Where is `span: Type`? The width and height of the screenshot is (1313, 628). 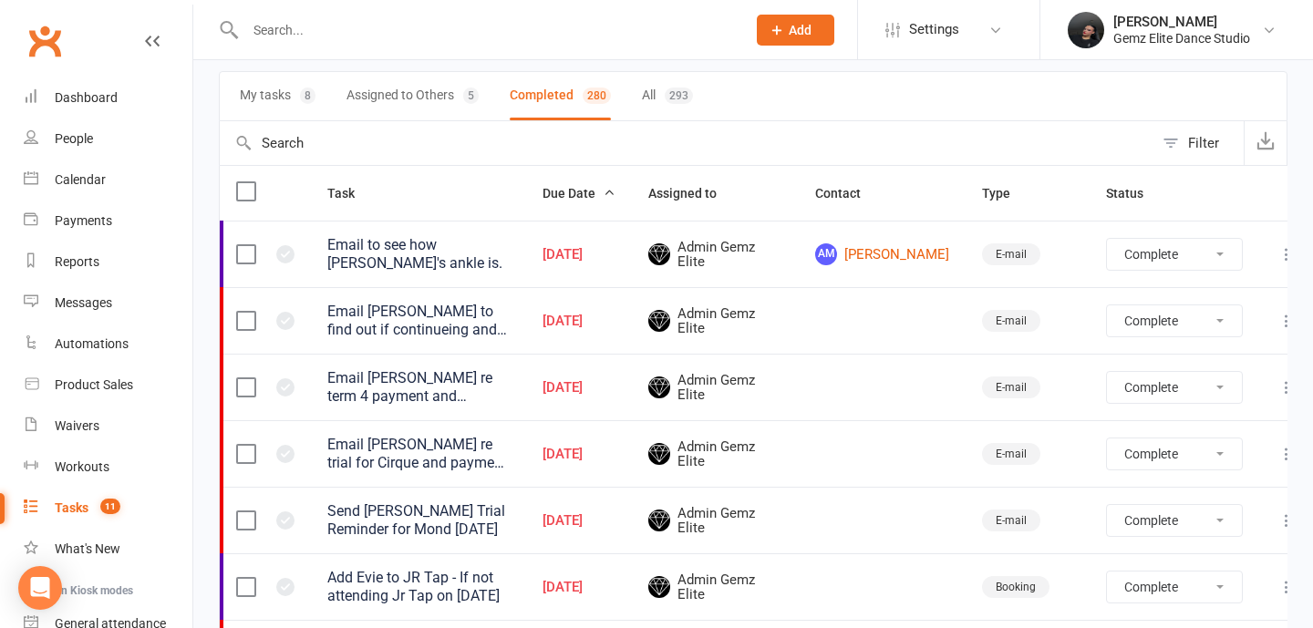
span: Type is located at coordinates (1005, 193).